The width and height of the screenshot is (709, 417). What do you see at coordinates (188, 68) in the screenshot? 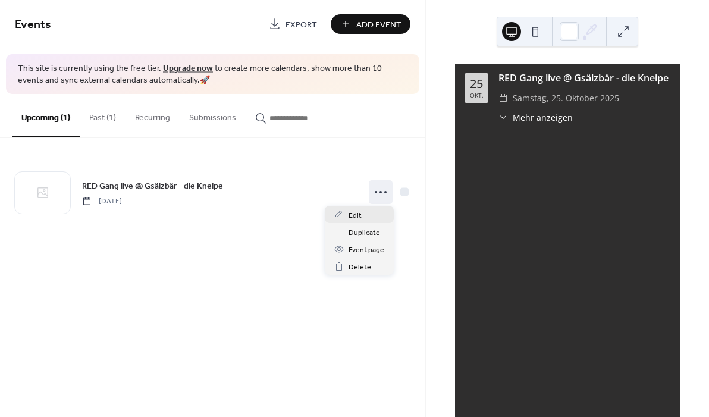
I see `a: Upgrade now` at bounding box center [188, 68].